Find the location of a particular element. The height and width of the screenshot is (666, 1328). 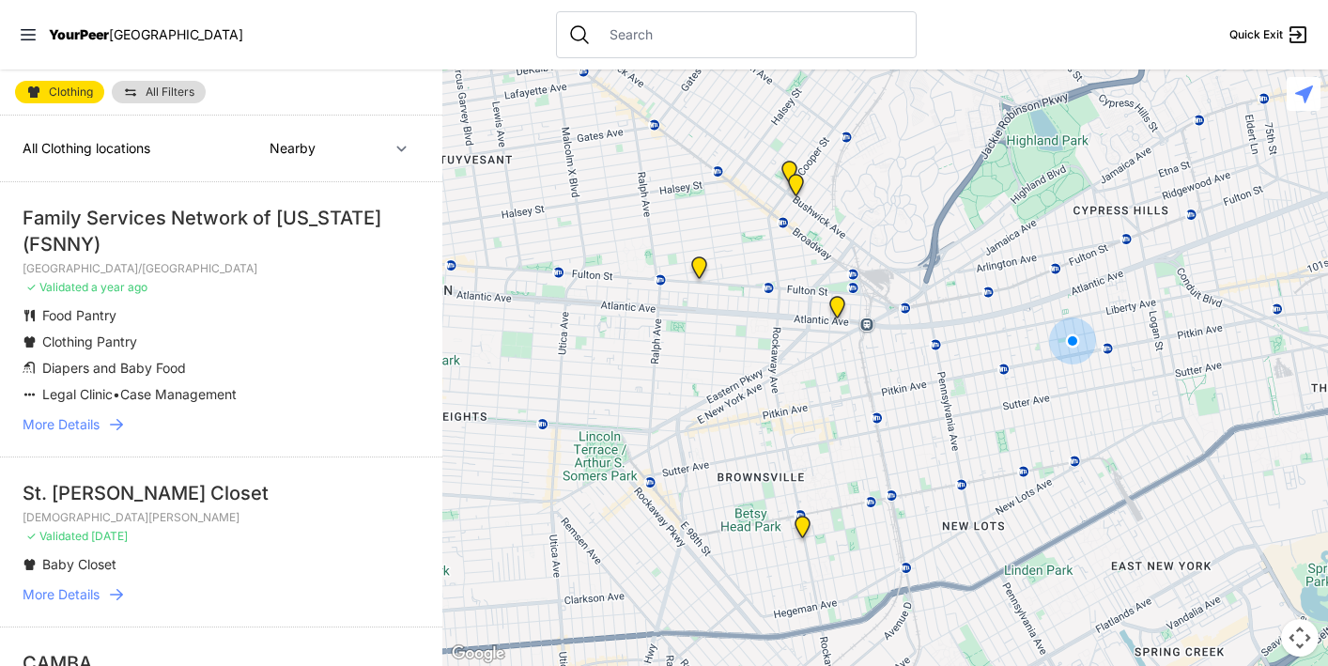

span: Food Pantry is located at coordinates (79, 315).